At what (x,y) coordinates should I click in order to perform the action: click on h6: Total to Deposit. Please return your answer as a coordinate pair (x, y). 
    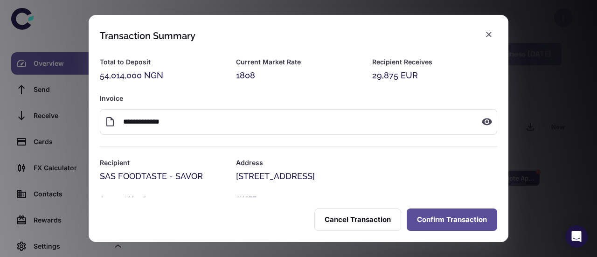
    Looking at the image, I should click on (162, 62).